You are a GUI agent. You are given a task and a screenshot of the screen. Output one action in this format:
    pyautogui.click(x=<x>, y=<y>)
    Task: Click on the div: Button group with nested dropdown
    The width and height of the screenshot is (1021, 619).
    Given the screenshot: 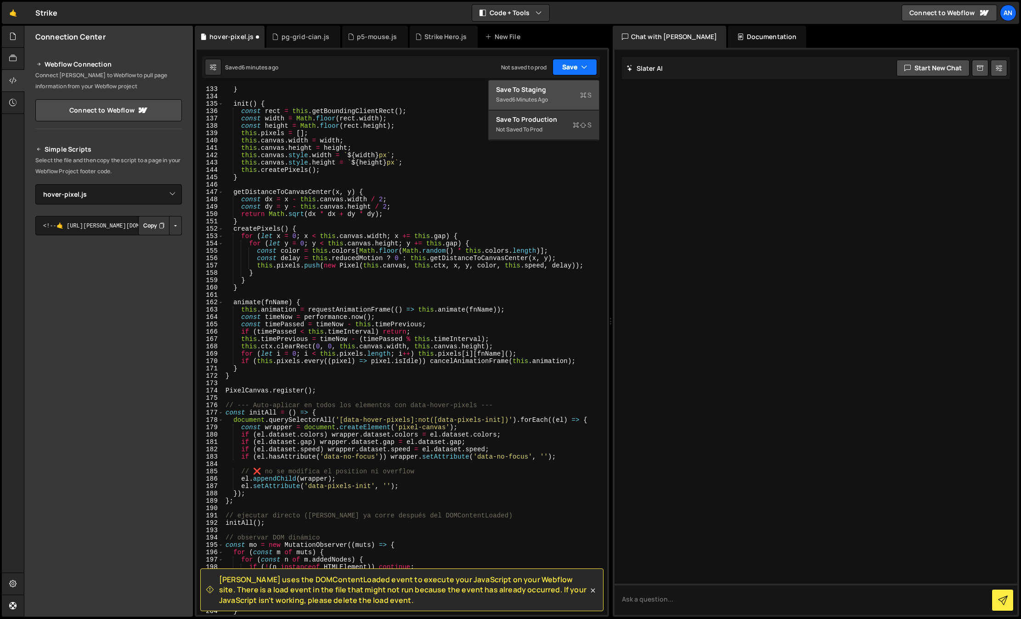 What is the action you would take?
    pyautogui.click(x=160, y=226)
    